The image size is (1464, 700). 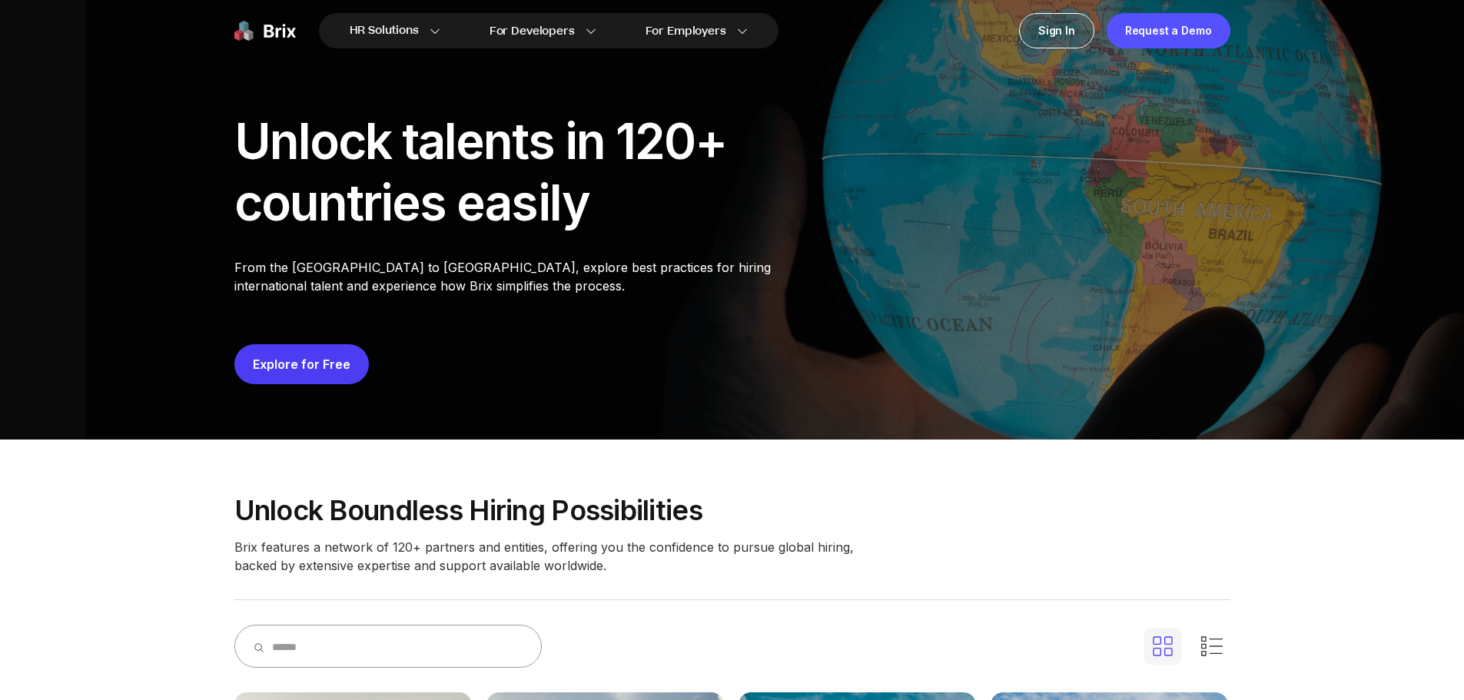 I want to click on span: For Employers, so click(x=685, y=31).